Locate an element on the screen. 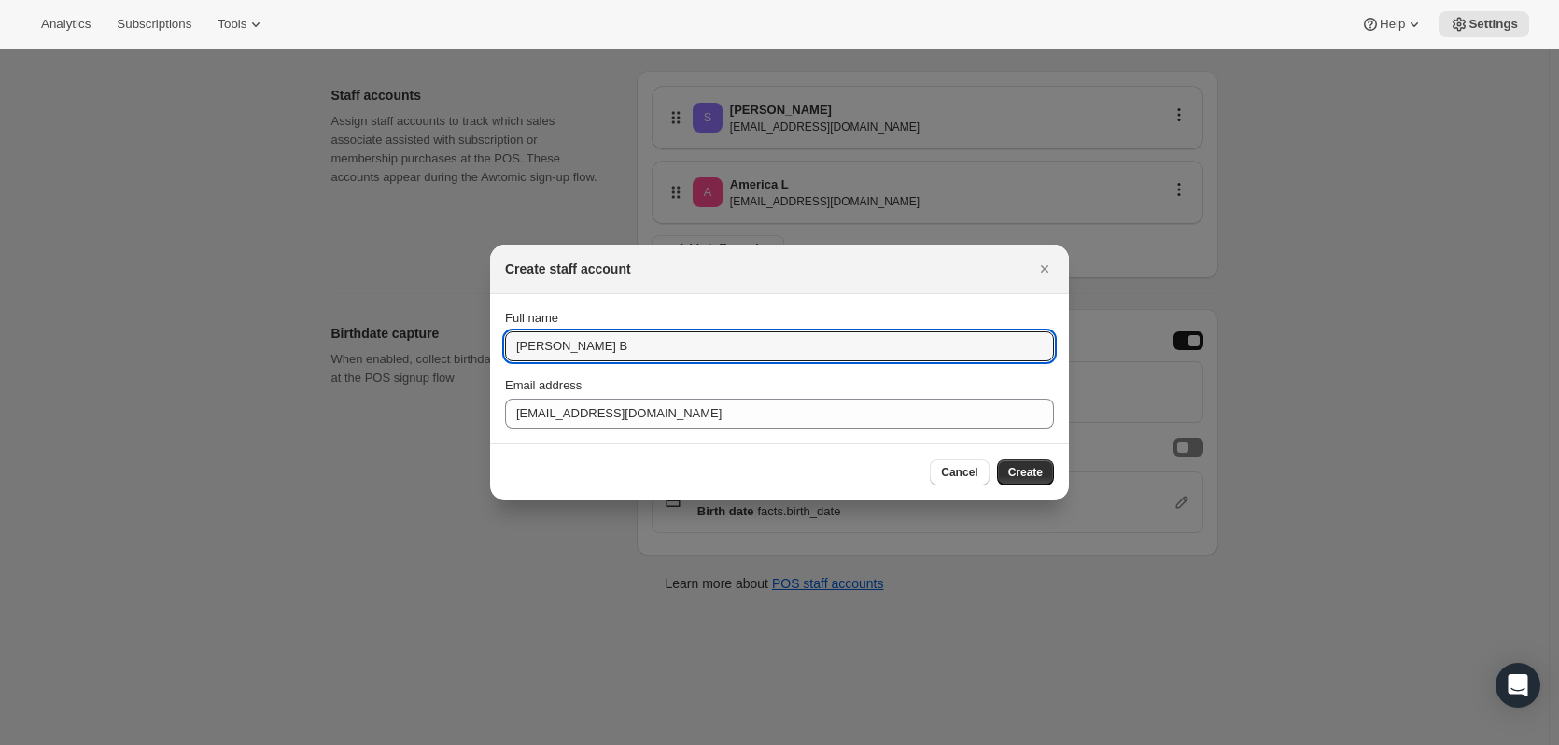 This screenshot has height=745, width=1559. span: Cancel is located at coordinates (959, 472).